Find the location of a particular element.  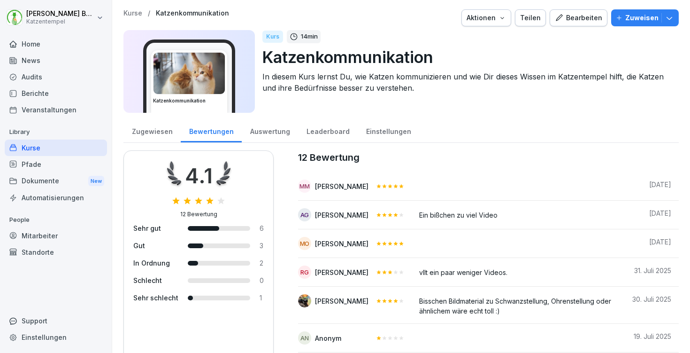

a: Standorte is located at coordinates (56, 252).